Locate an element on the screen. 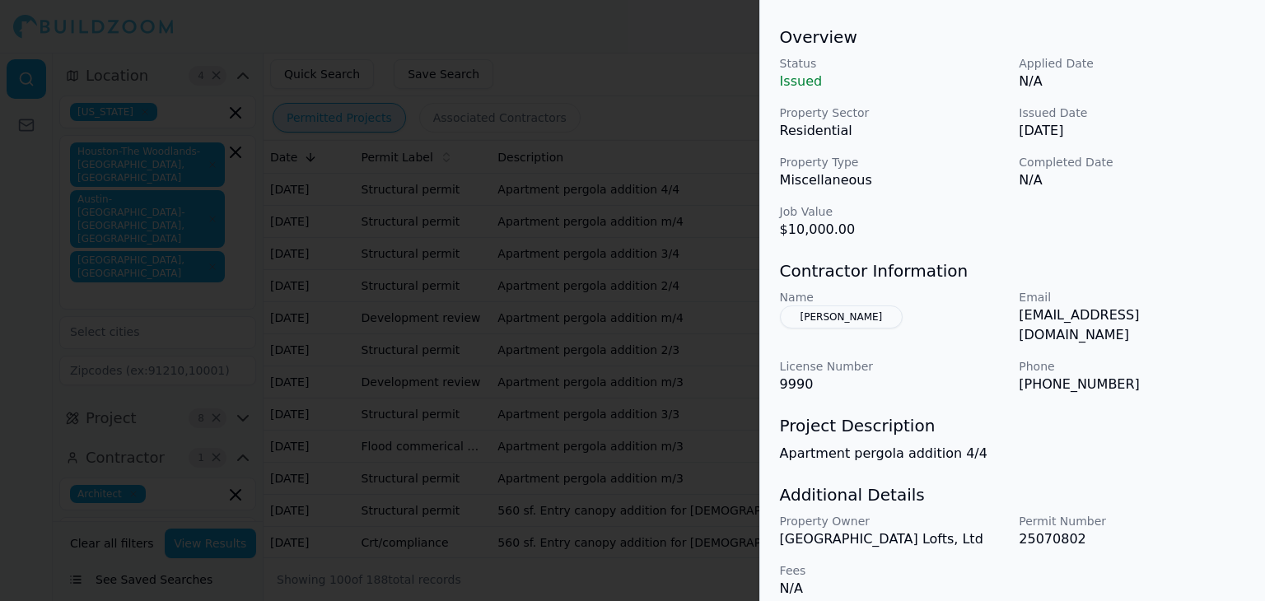  p: Permit Number is located at coordinates (1131, 521).